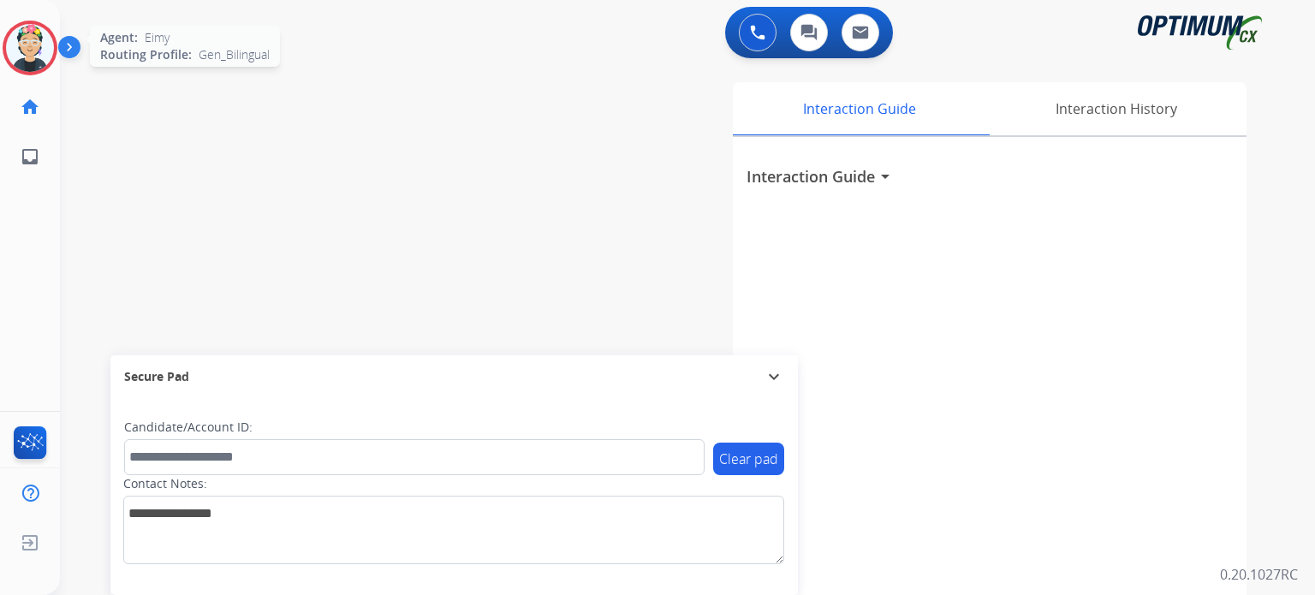 The height and width of the screenshot is (595, 1315). Describe the element at coordinates (30, 48) in the screenshot. I see `img: avatar` at that location.